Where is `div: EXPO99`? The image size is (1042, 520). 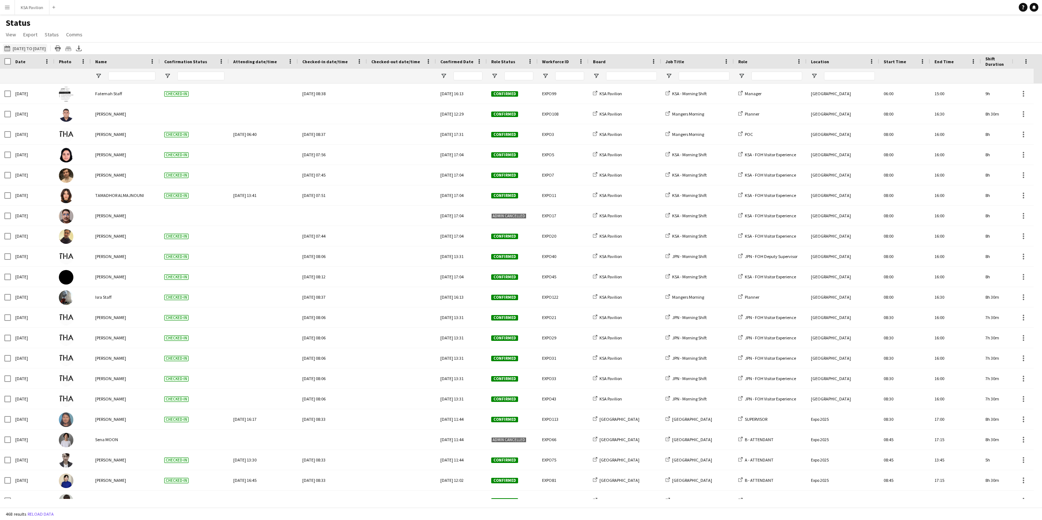
div: EXPO99 is located at coordinates (563, 93).